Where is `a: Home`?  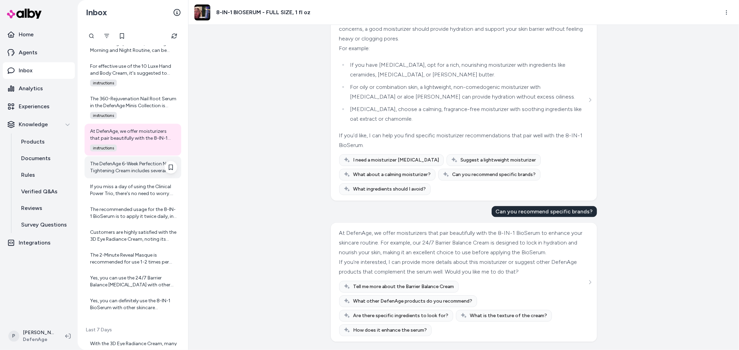 a: Home is located at coordinates (39, 35).